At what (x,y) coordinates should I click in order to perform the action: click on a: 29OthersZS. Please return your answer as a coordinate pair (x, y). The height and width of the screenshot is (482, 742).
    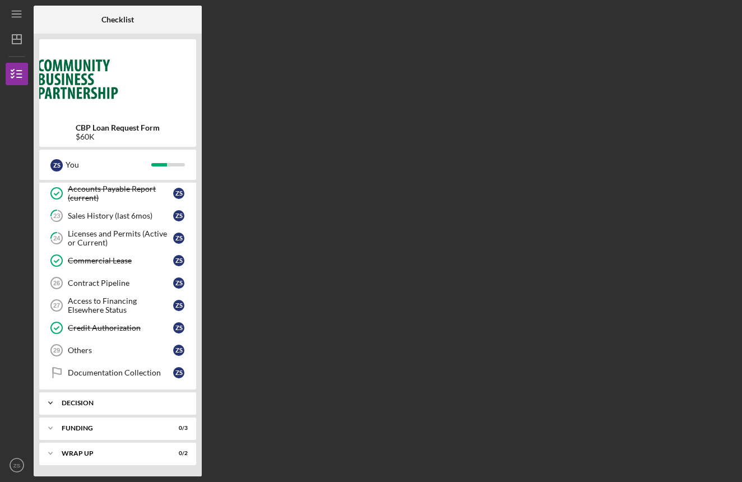
    Looking at the image, I should click on (118, 350).